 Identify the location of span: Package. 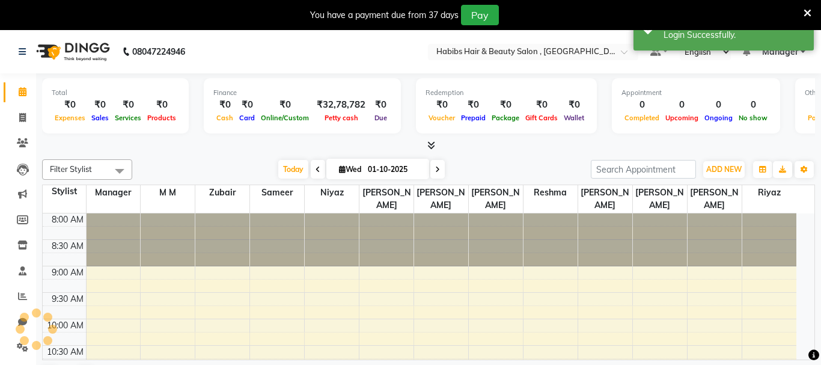
(506, 118).